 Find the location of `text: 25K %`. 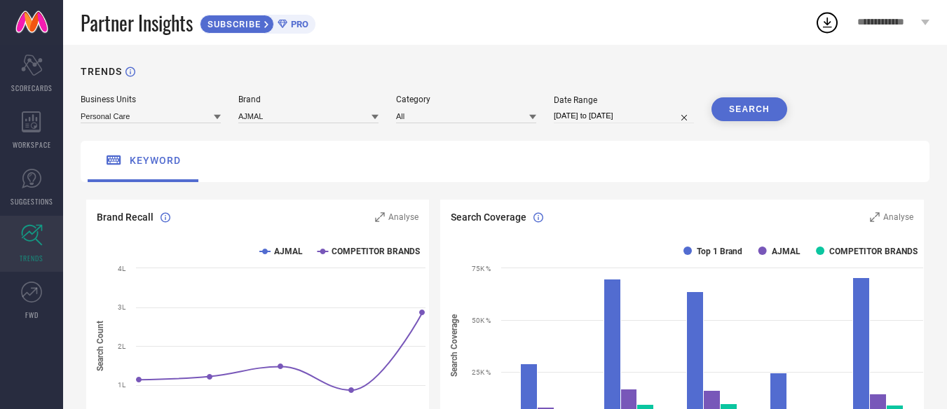

text: 25K % is located at coordinates (481, 372).